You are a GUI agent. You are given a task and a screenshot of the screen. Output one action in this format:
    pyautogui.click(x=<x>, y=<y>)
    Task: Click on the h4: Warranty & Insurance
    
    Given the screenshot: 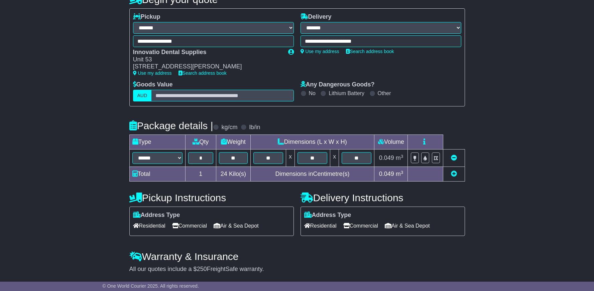 What is the action you would take?
    pyautogui.click(x=297, y=257)
    